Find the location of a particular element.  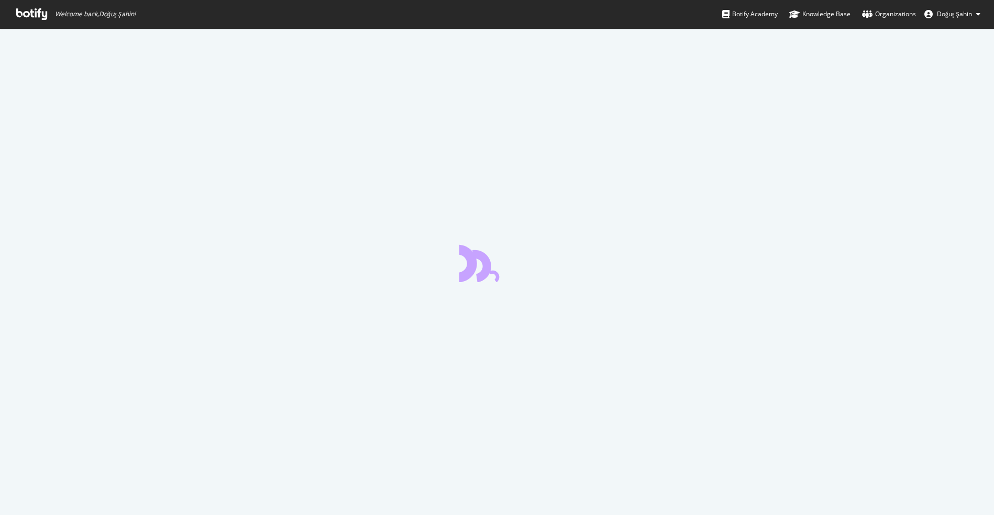

div: Botify Academy is located at coordinates (750, 14).